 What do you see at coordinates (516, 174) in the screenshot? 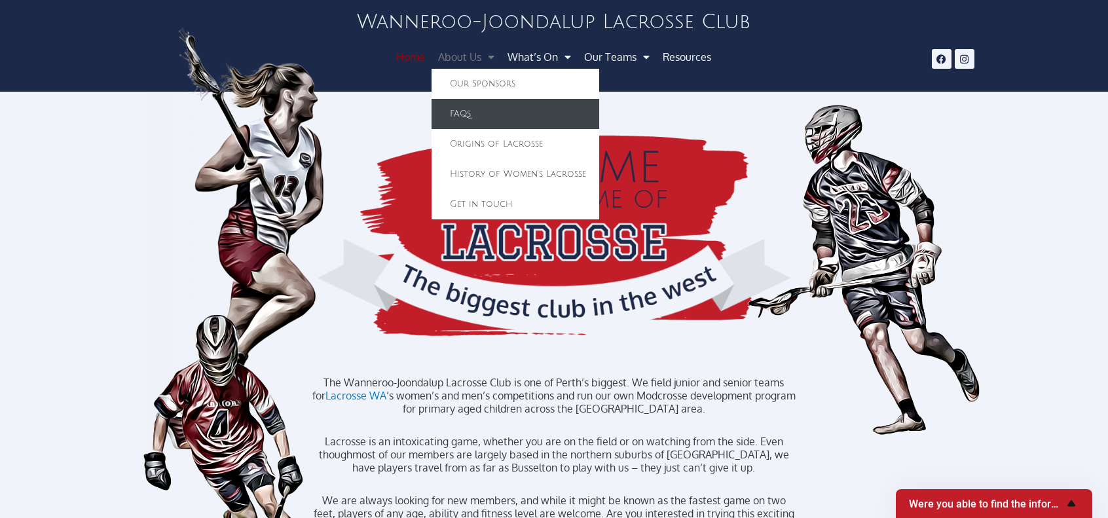
I see `a: History of Women’s Lacrosse` at bounding box center [516, 174].